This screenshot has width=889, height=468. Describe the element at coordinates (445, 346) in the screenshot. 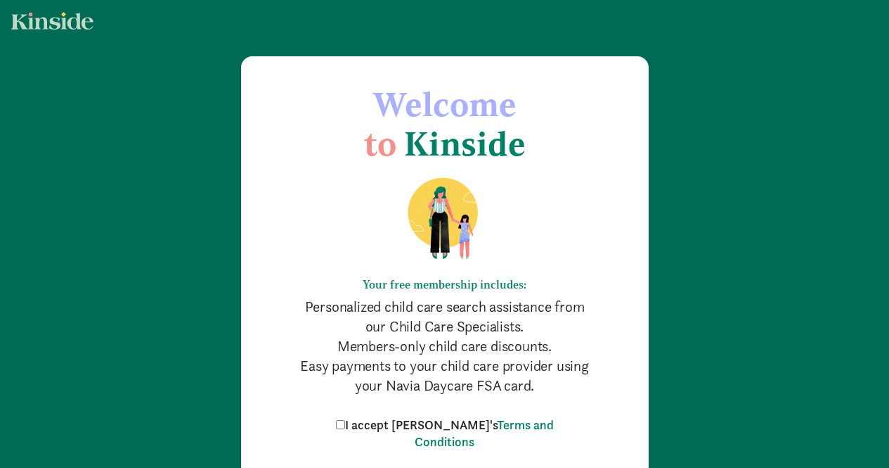

I see `p: Members-only child care discounts.` at that location.